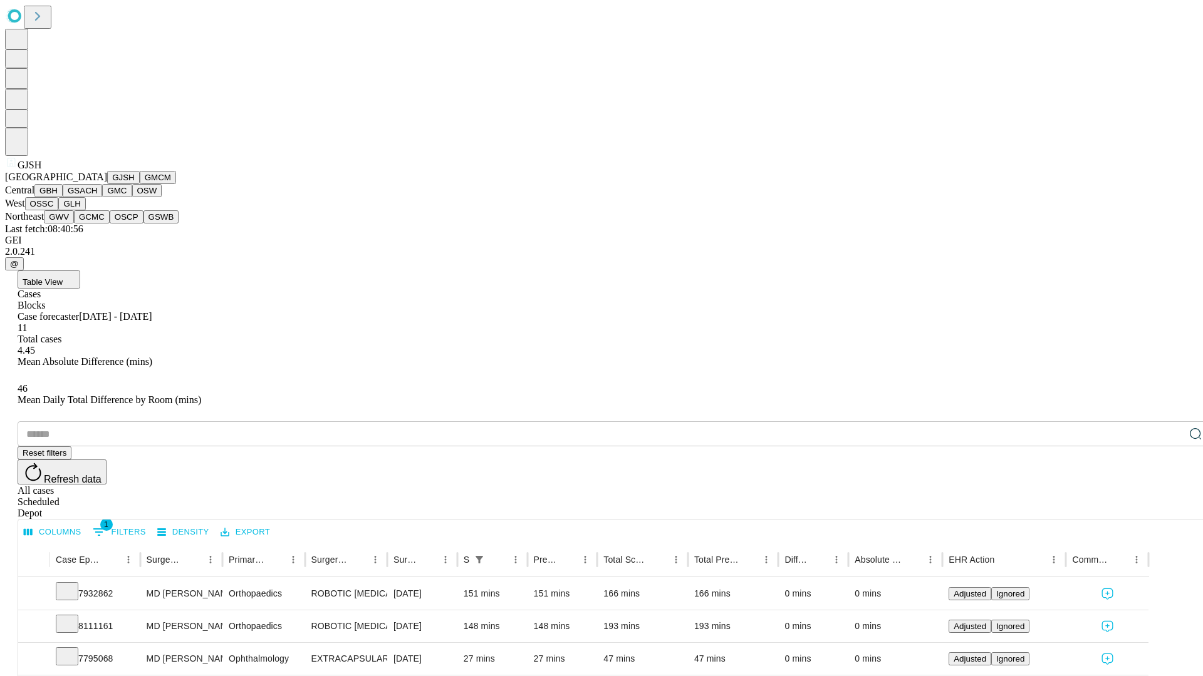 The width and height of the screenshot is (1203, 676). Describe the element at coordinates (119, 532) in the screenshot. I see `button: Show filters` at that location.